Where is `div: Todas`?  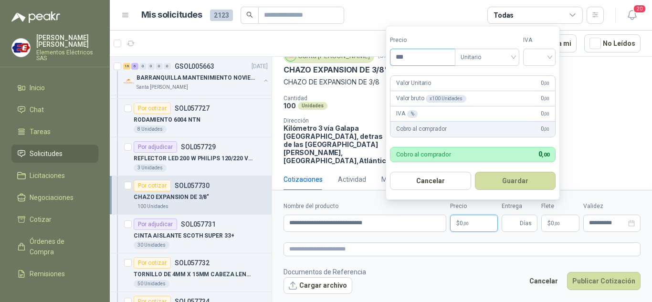 div: Todas is located at coordinates (504, 15).